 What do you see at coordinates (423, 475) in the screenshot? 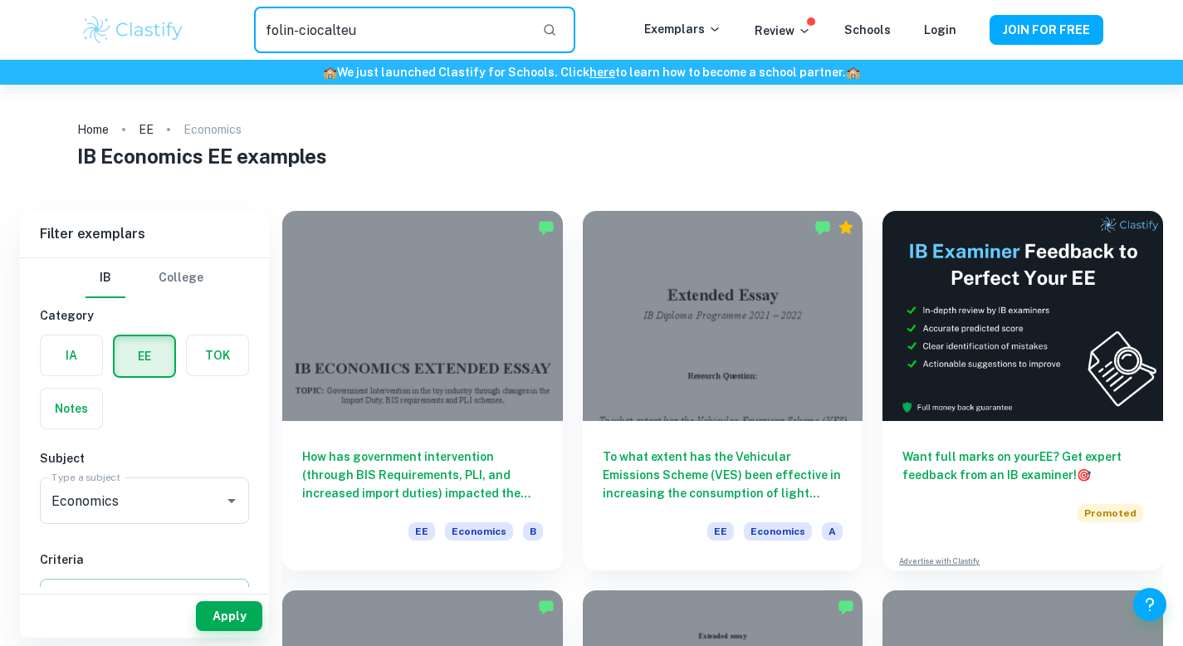
I see `h6: How has government intervention (through BIS Requirements, PLI, and increased import duties) impa...` at bounding box center [423, 475].